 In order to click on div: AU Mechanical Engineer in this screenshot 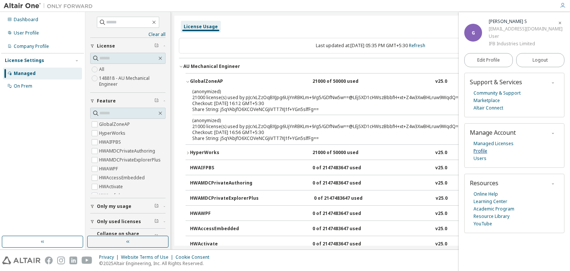, I will do `click(211, 66)`.